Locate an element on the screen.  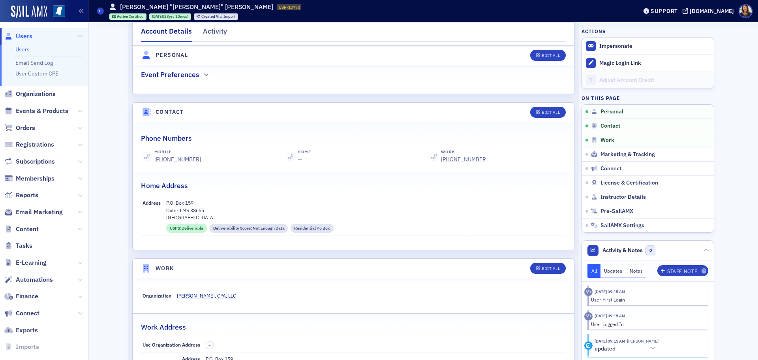
p: P.O. Box 159 is located at coordinates (365, 203).